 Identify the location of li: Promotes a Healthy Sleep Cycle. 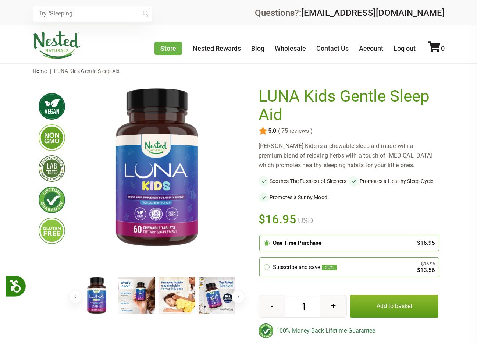
(393, 181).